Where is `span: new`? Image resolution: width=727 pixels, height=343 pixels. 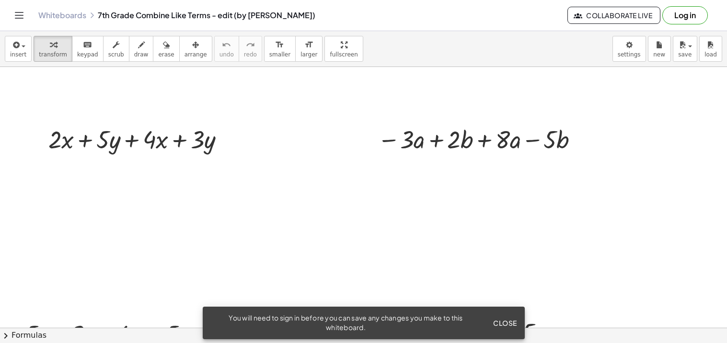
span: new is located at coordinates (659, 55).